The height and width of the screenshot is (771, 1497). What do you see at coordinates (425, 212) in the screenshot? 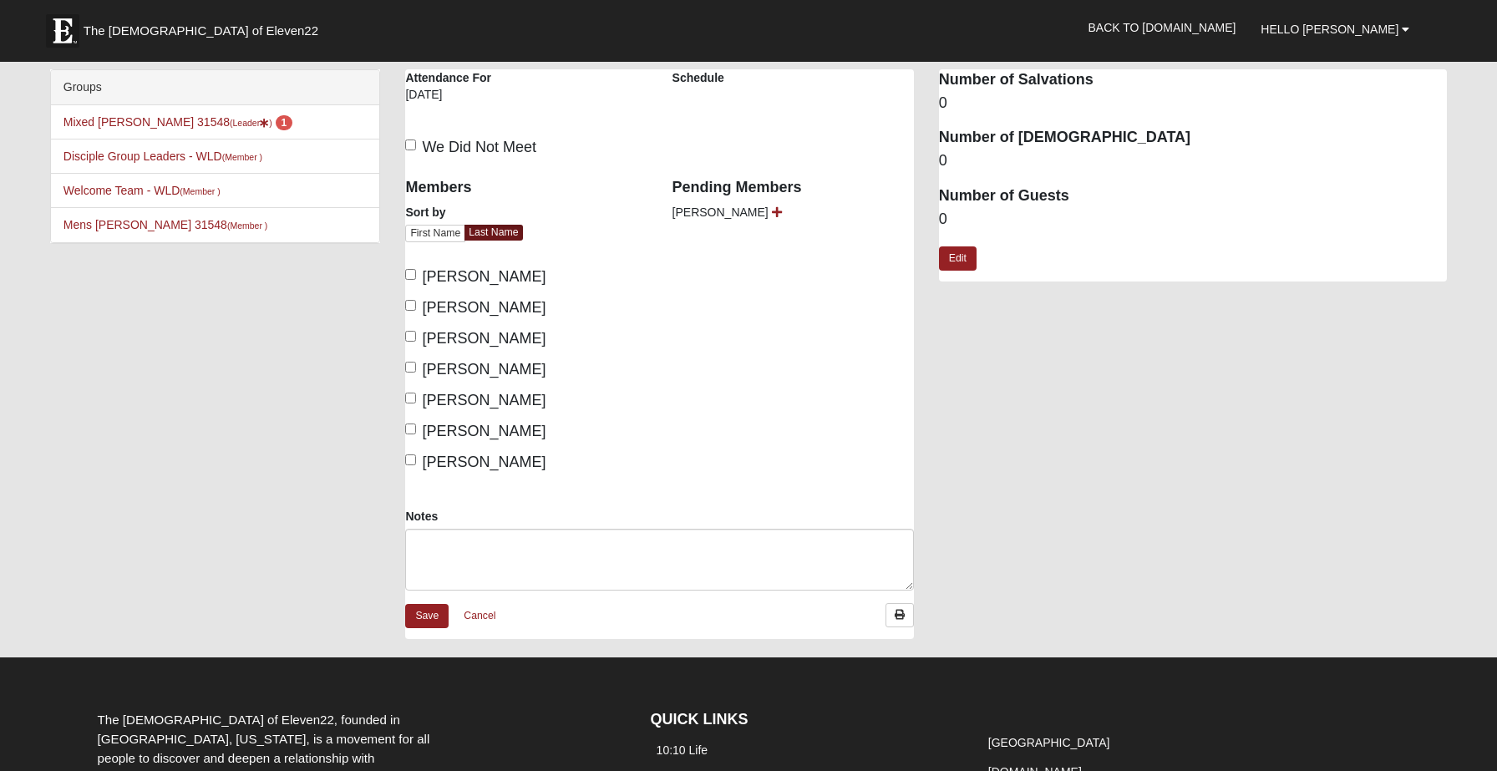
I see `label: Sort by` at bounding box center [425, 212].